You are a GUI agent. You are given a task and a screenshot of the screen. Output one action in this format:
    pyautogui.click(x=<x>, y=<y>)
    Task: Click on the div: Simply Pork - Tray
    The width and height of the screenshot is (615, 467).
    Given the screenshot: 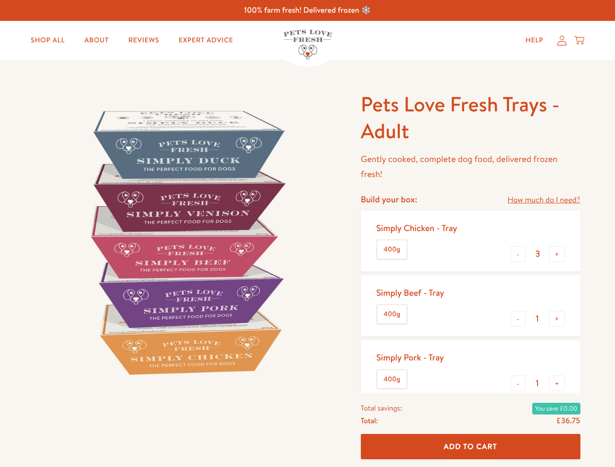 What is the action you would take?
    pyautogui.click(x=410, y=357)
    